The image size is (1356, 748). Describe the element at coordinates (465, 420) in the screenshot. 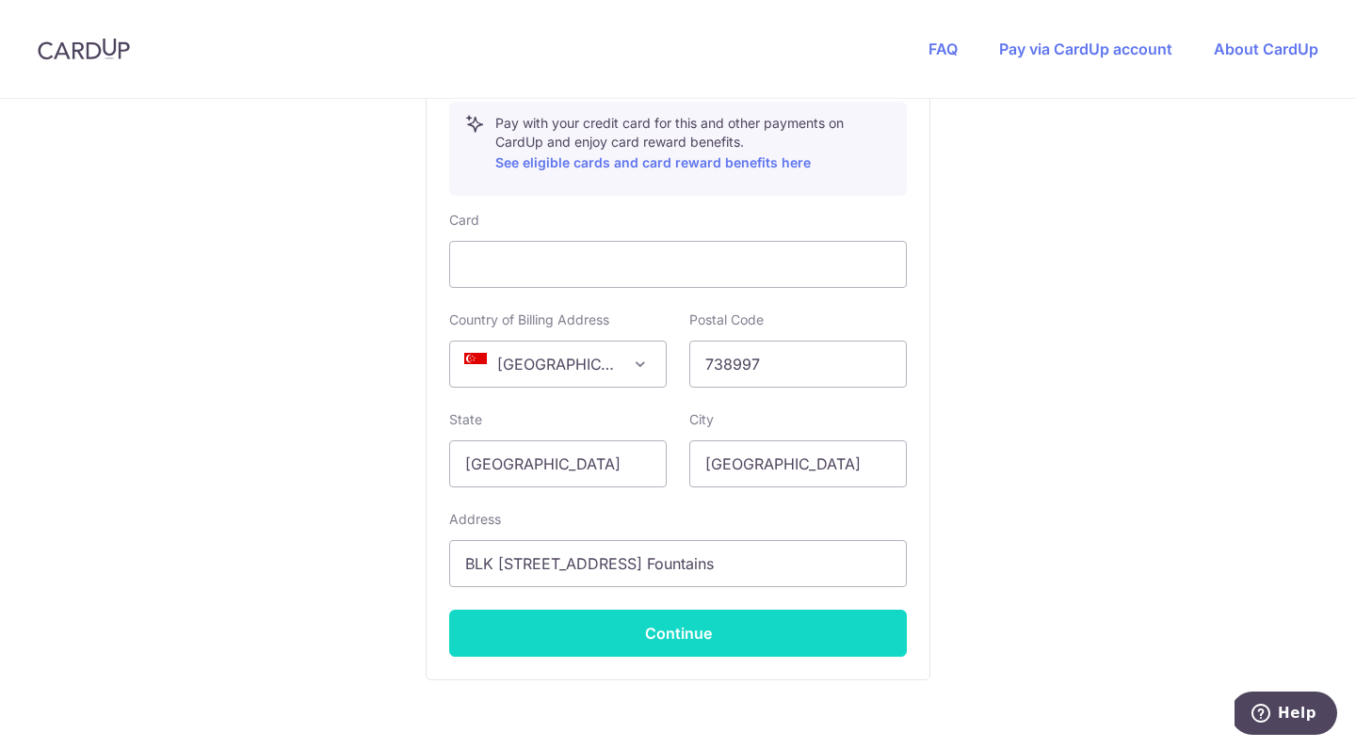

I see `label: State` at that location.